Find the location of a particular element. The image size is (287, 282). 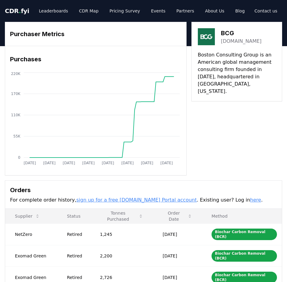

a: Partners is located at coordinates (185, 11).